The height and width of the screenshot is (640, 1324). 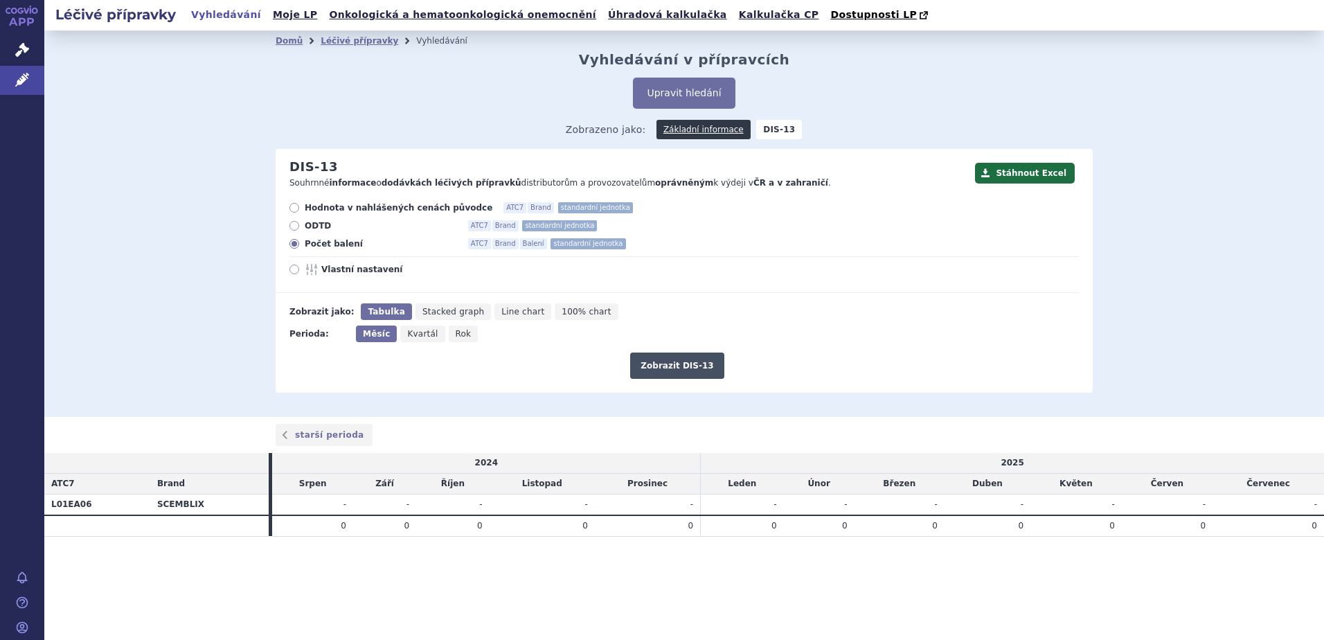 What do you see at coordinates (376, 334) in the screenshot?
I see `span: Měsíc` at bounding box center [376, 334].